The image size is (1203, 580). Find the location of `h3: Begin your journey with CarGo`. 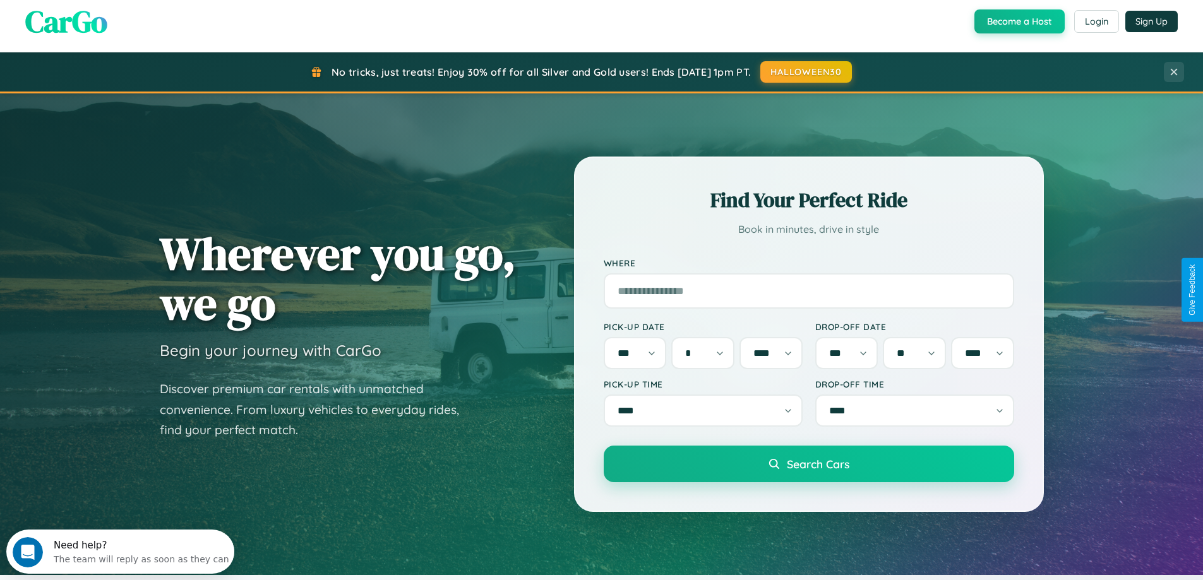

h3: Begin your journey with CarGo is located at coordinates (270, 350).